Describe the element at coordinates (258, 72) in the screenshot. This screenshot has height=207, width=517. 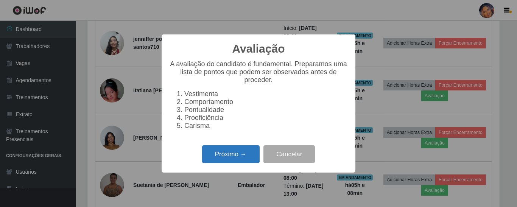
I see `p: A avaliação do candidato é fundamental. Preparamos uma lista de pontos que podem ser observados a...` at that location.